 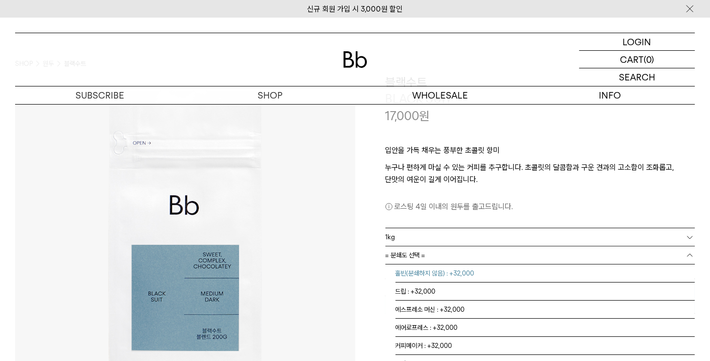 What do you see at coordinates (100, 95) in the screenshot?
I see `p: SUBSCRIBE` at bounding box center [100, 95].